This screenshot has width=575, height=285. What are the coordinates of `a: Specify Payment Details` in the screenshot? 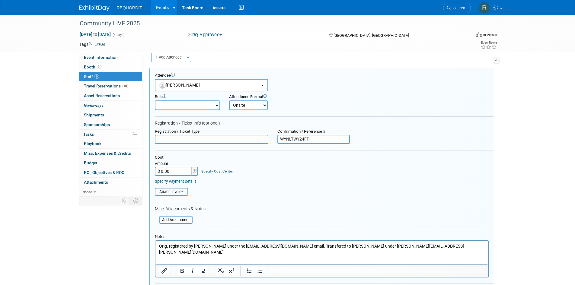 It's located at (176, 182).